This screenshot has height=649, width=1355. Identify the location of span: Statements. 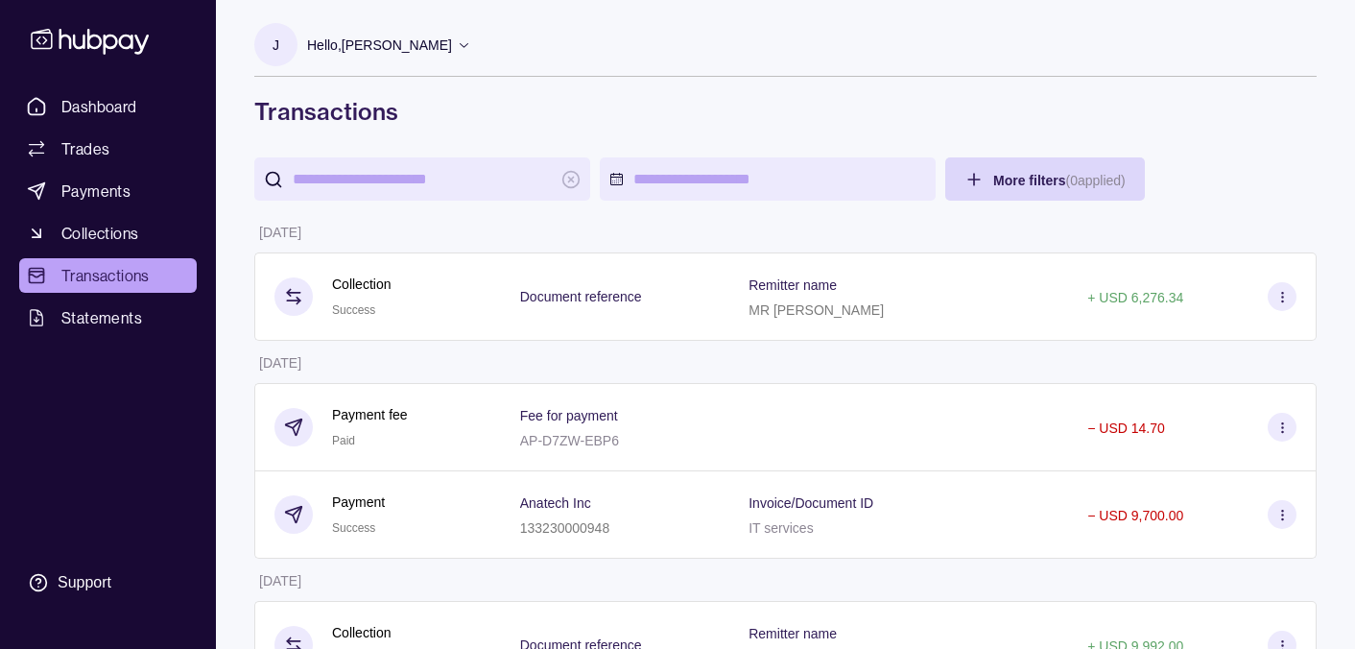
(102, 318).